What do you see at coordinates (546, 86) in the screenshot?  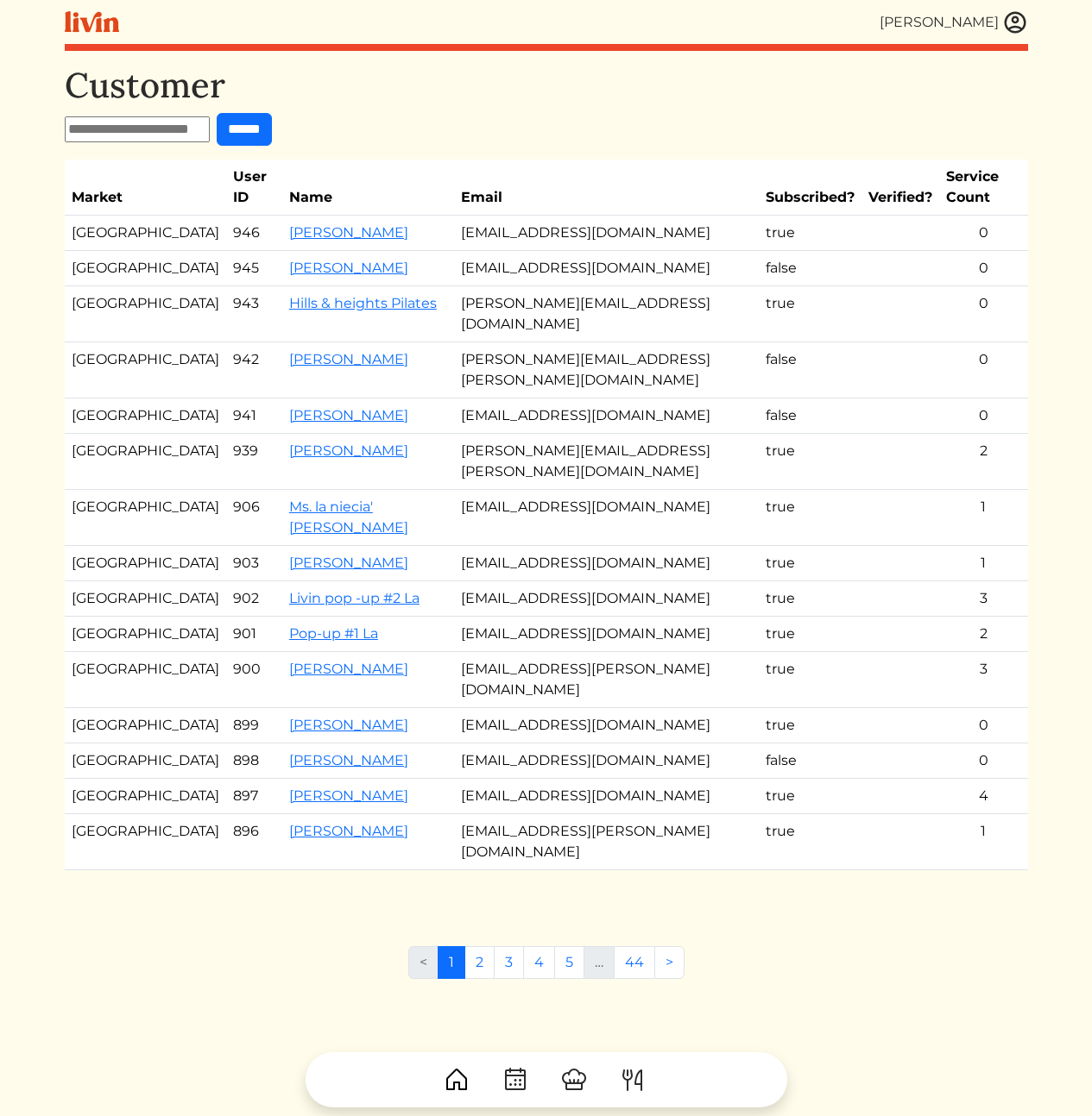 I see `h1: Customer` at bounding box center [546, 86].